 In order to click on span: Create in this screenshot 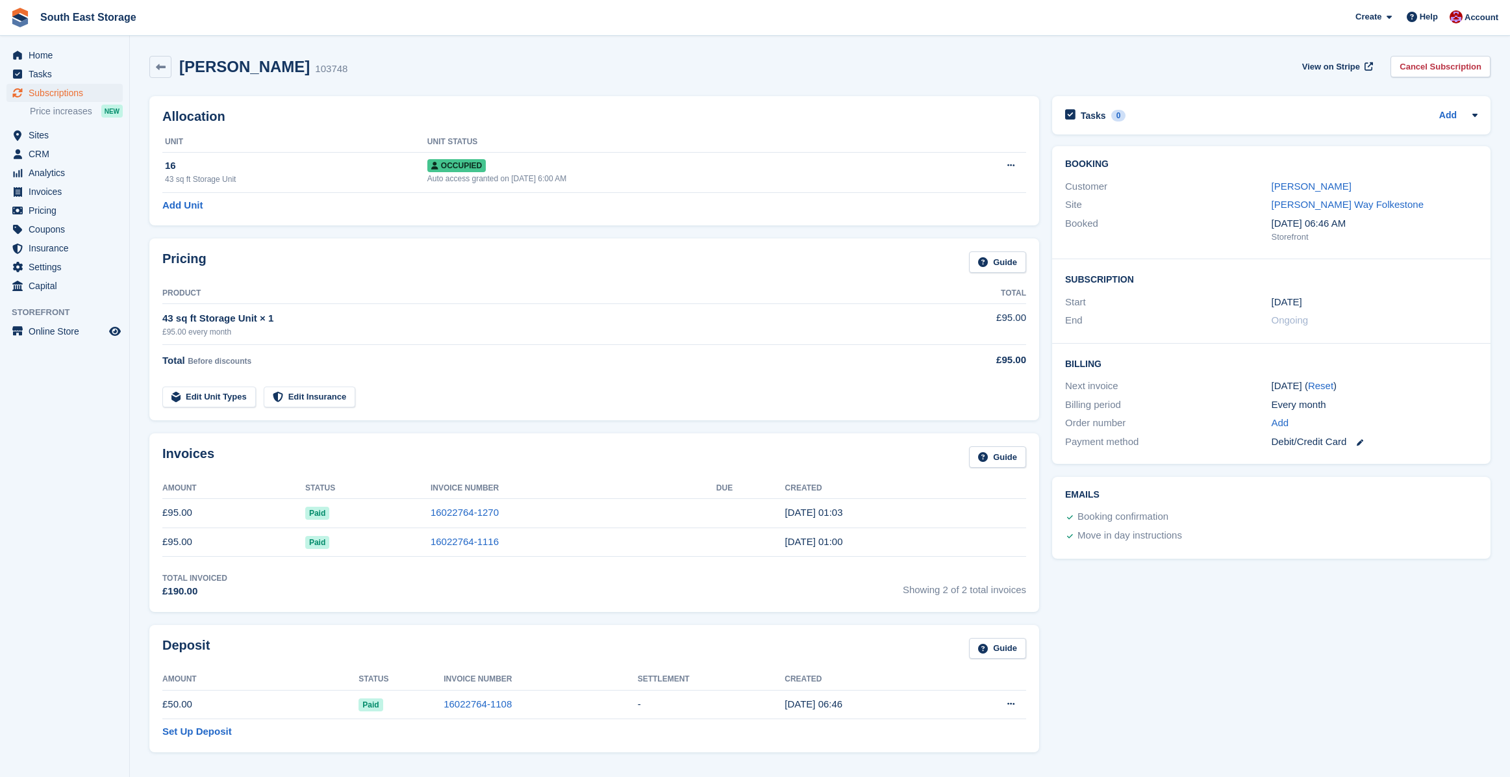, I will do `click(1369, 17)`.